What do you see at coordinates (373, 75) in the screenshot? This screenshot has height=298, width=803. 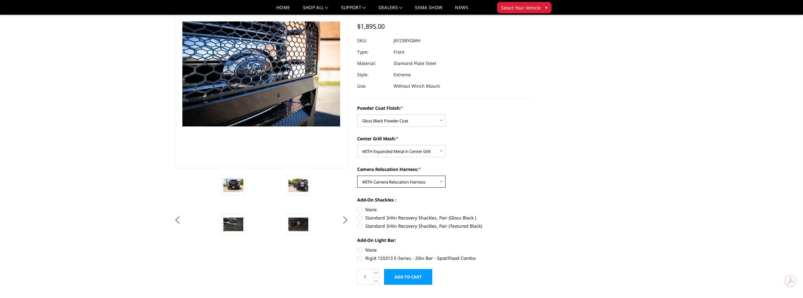 I see `dt: Style:` at bounding box center [373, 75].